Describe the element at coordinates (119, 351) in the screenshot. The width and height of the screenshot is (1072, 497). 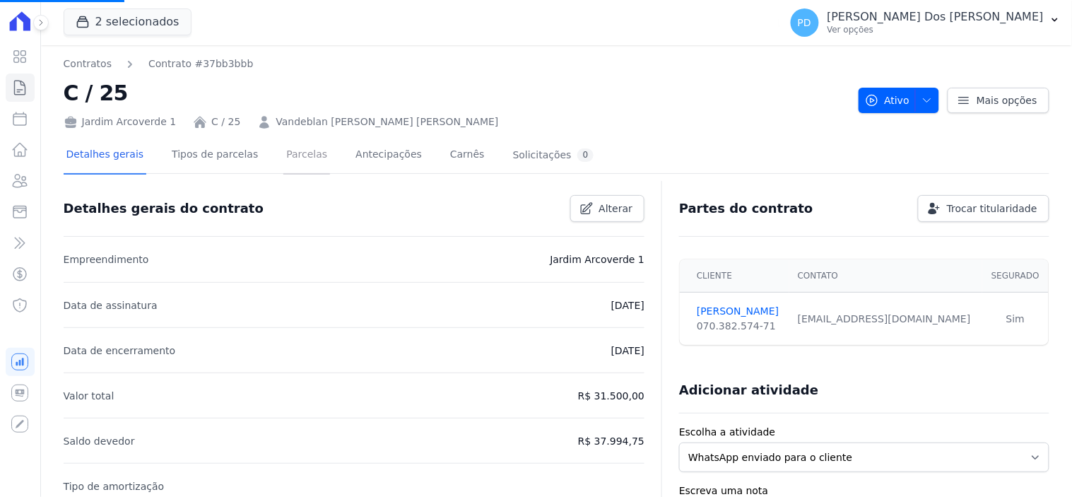
I see `p: Data de encerramento` at that location.